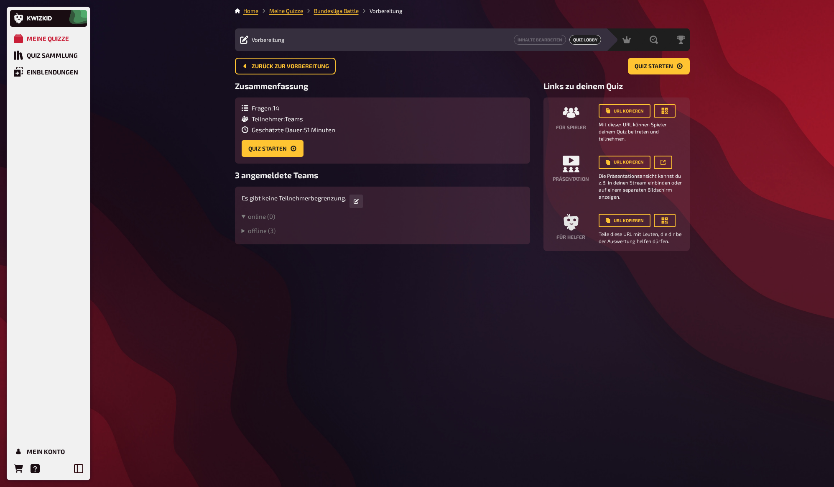  What do you see at coordinates (49, 451) in the screenshot?
I see `a: Mein Konto` at bounding box center [49, 451].